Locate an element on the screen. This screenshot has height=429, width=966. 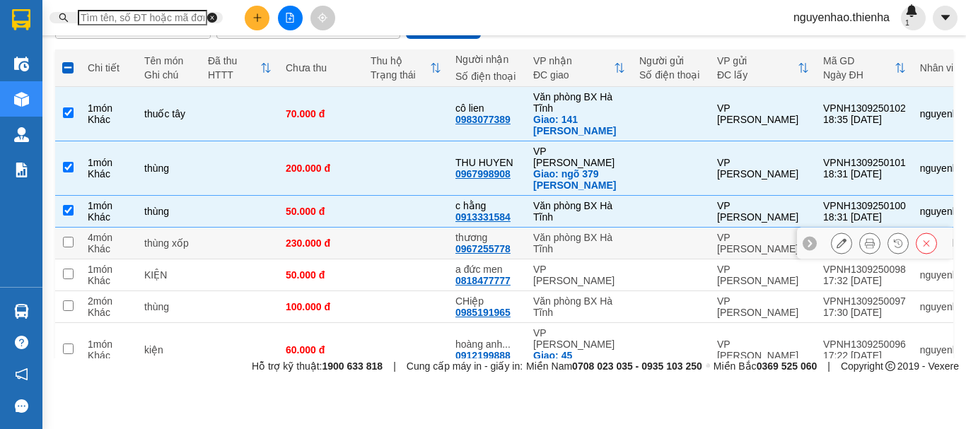
div: 0985191965 is located at coordinates (483, 312).